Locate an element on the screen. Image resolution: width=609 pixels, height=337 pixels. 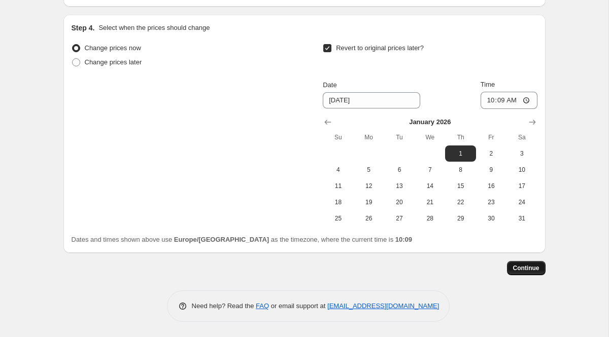
span: 9 is located at coordinates (491, 170).